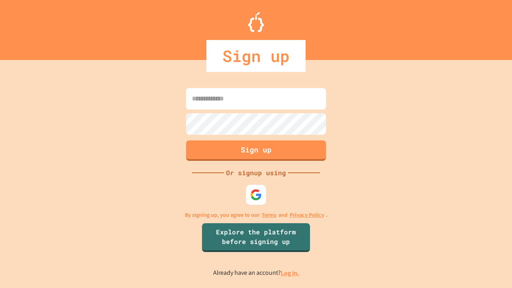 This screenshot has height=288, width=512. I want to click on a: Log in., so click(290, 273).